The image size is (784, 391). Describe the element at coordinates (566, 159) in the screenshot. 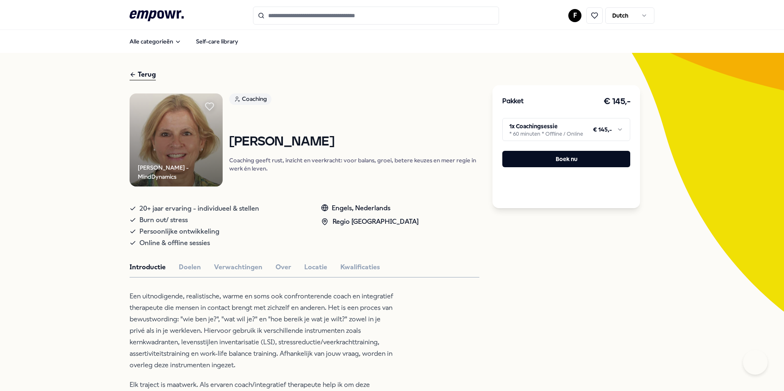

I see `button: Boek nu` at that location.